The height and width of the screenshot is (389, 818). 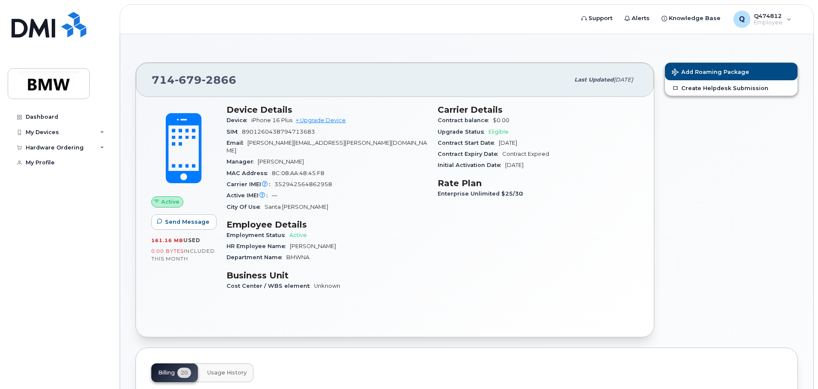 What do you see at coordinates (184, 222) in the screenshot?
I see `button: Send Message` at bounding box center [184, 222].